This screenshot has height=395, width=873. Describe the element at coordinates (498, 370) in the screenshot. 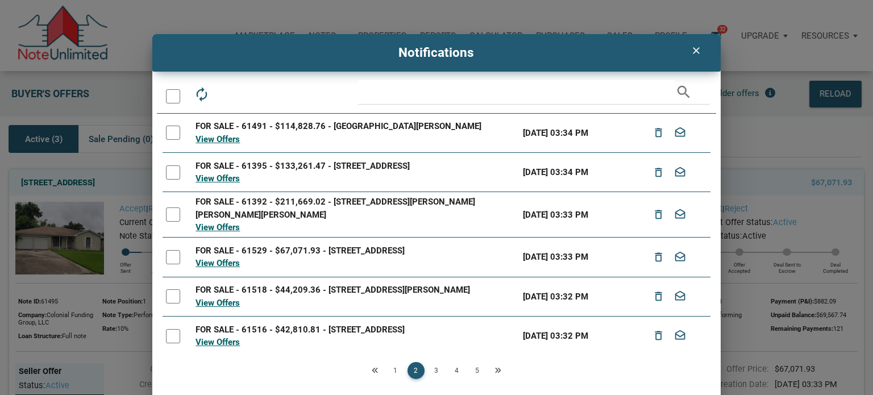

I see `a: Next` at that location.